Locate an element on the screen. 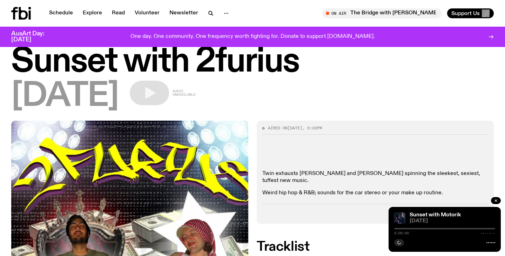 The height and width of the screenshot is (256, 505). a: Explore is located at coordinates (92, 13).